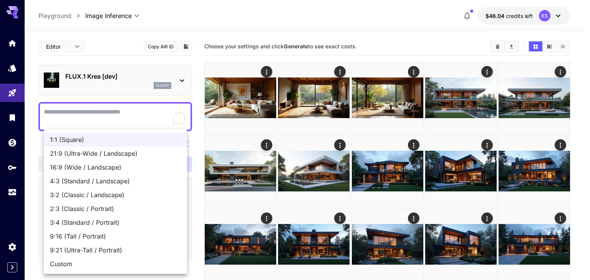 Image resolution: width=590 pixels, height=280 pixels. I want to click on span: Custom, so click(115, 264).